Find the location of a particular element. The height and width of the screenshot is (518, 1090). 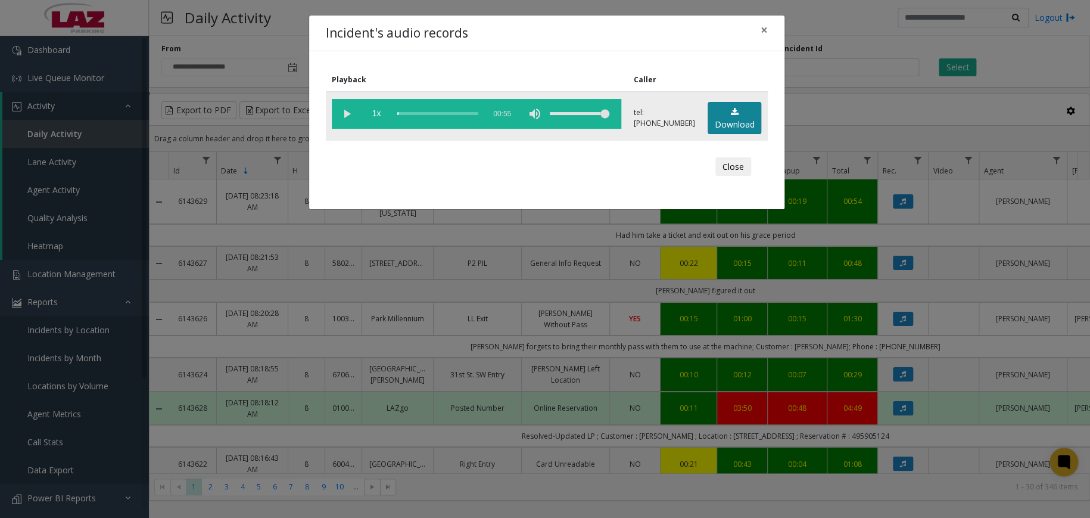

a: Download is located at coordinates (734, 118).